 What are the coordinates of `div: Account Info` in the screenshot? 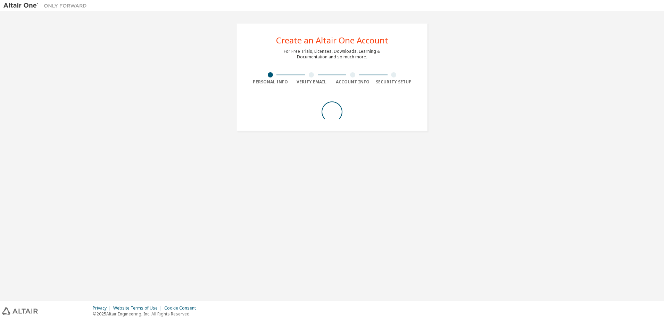 It's located at (353, 82).